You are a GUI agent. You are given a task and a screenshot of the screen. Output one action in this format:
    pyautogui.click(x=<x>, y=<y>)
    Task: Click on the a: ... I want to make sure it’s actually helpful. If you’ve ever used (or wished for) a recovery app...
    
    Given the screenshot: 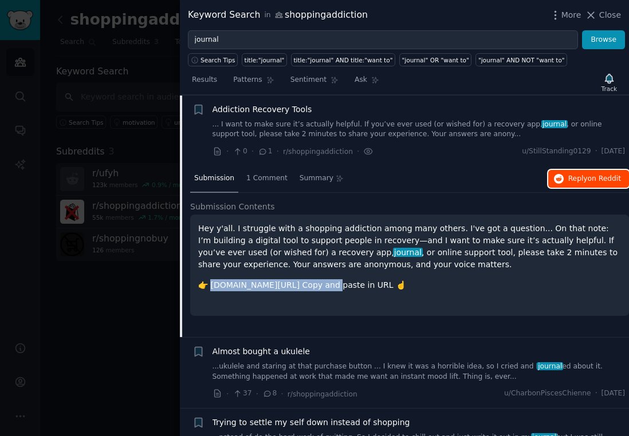 What is the action you would take?
    pyautogui.click(x=419, y=129)
    